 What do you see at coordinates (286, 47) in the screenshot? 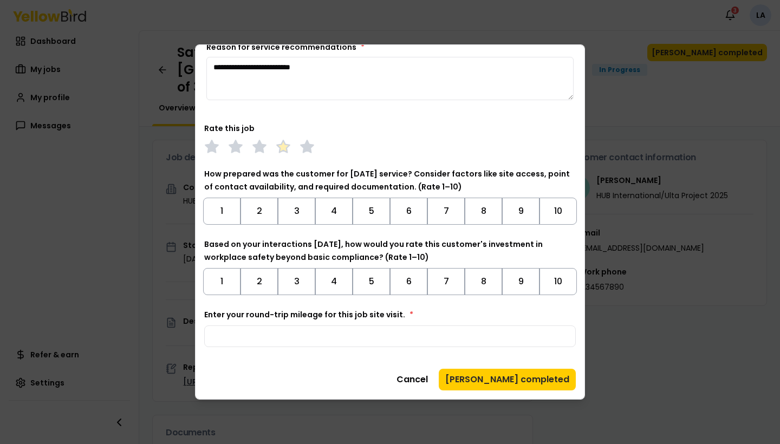
I see `label: Reason for service recommendations` at bounding box center [286, 47].